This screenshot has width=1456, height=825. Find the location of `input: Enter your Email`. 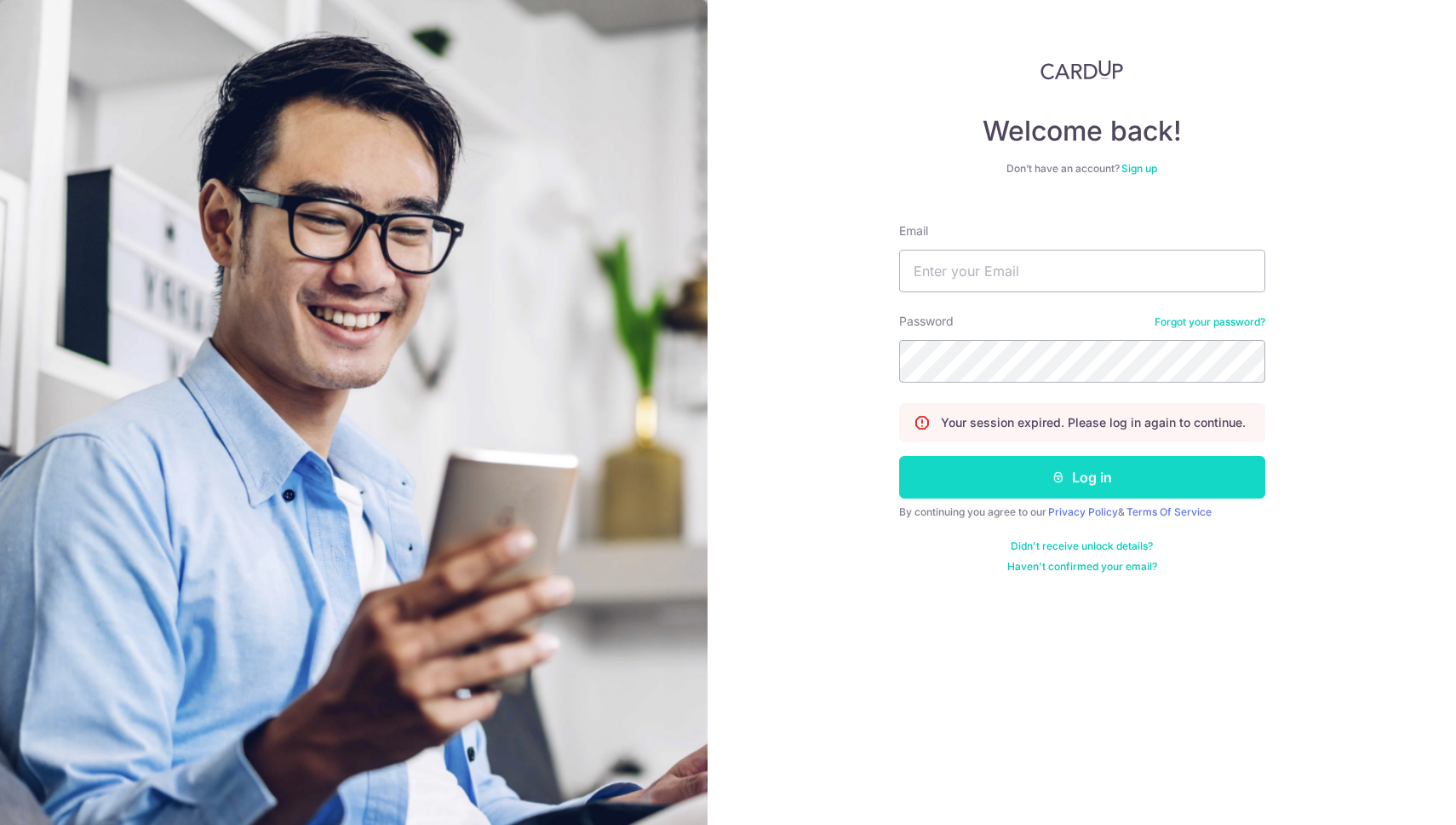

input: Enter your Email is located at coordinates (1082, 271).